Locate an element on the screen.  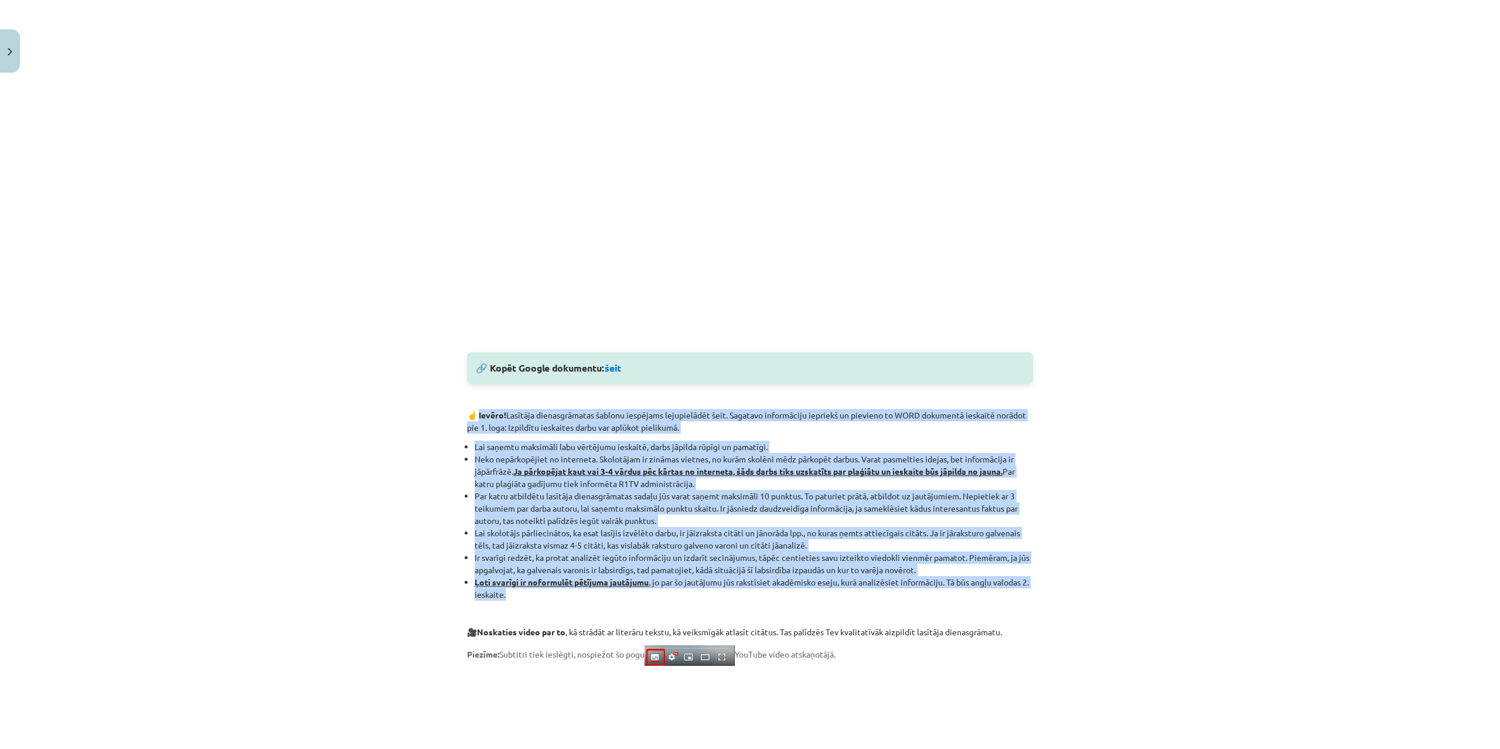
strong: Noskaties video par to is located at coordinates (521, 632).